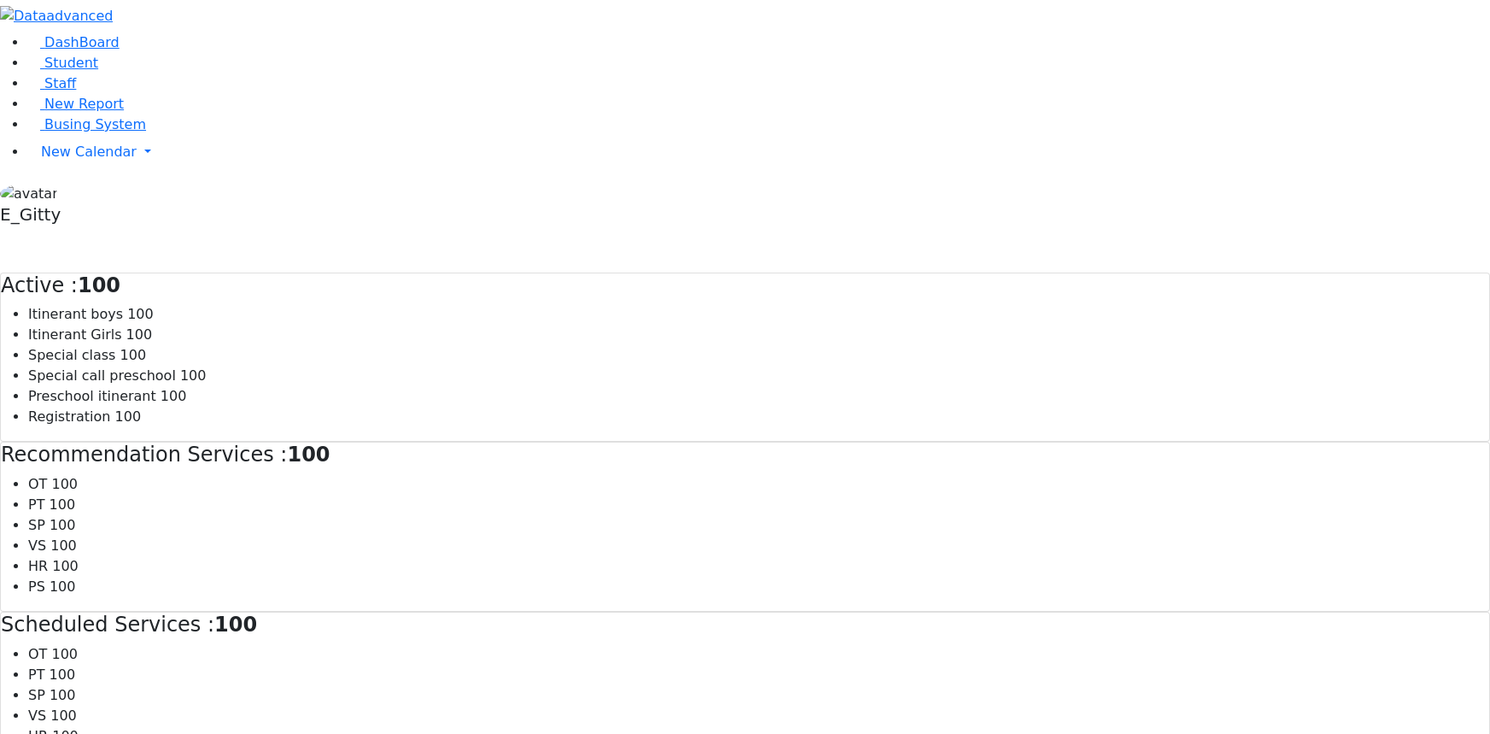 The height and width of the screenshot is (734, 1490). What do you see at coordinates (62, 62) in the screenshot?
I see `a: Student` at bounding box center [62, 62].